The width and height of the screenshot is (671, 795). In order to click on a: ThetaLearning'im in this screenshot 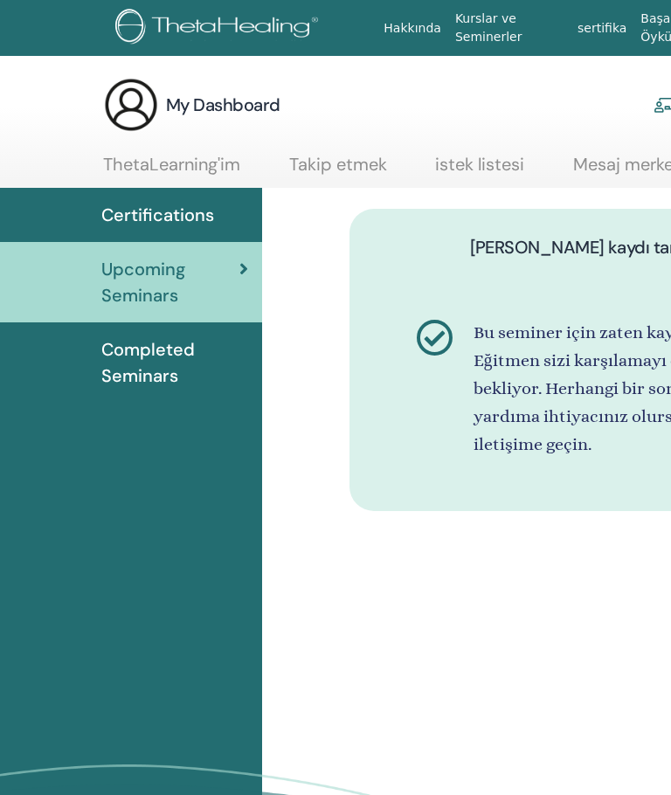, I will do `click(171, 170)`.